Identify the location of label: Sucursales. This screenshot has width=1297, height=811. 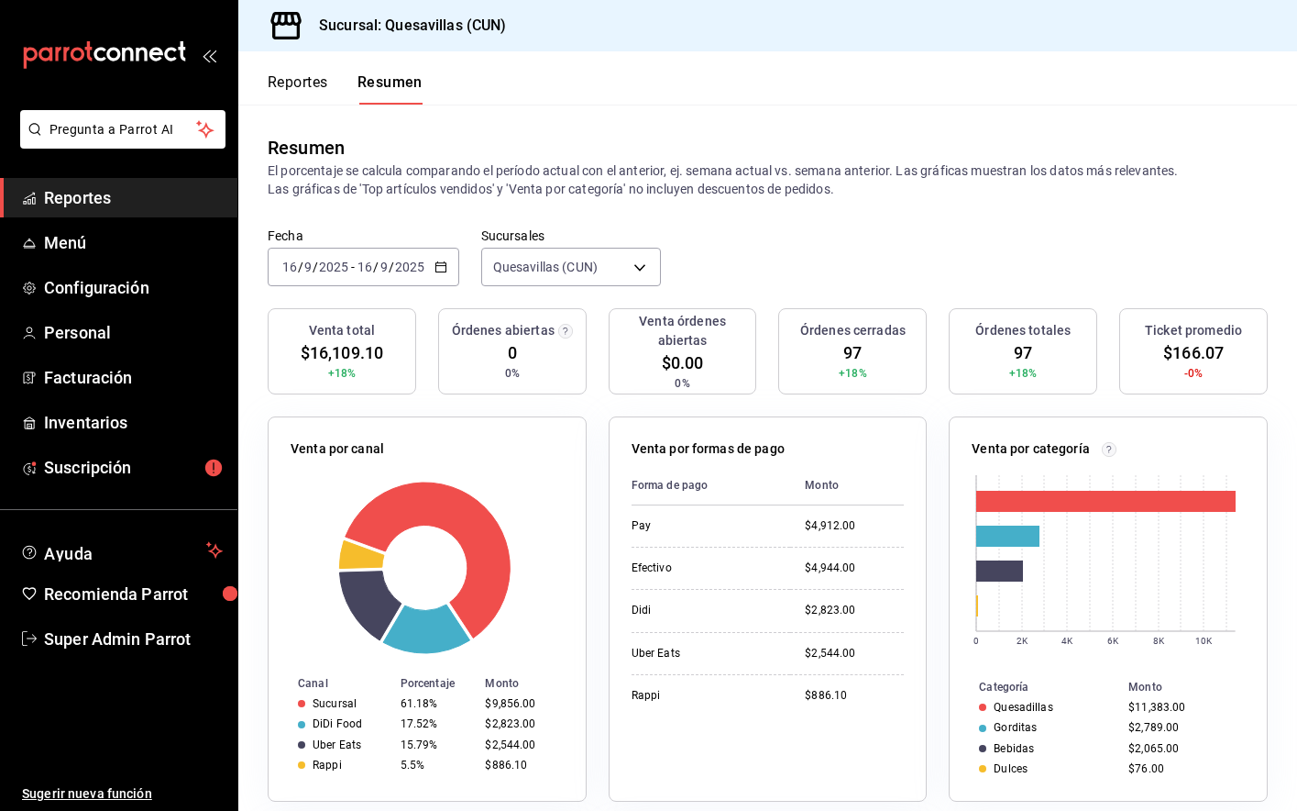
(571, 236).